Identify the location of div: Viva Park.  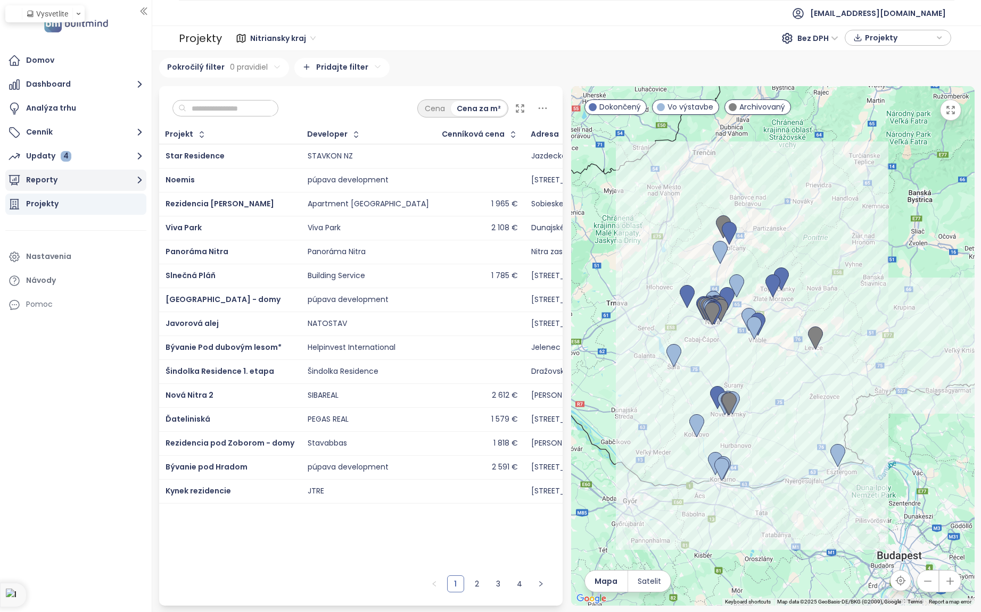
(324, 228).